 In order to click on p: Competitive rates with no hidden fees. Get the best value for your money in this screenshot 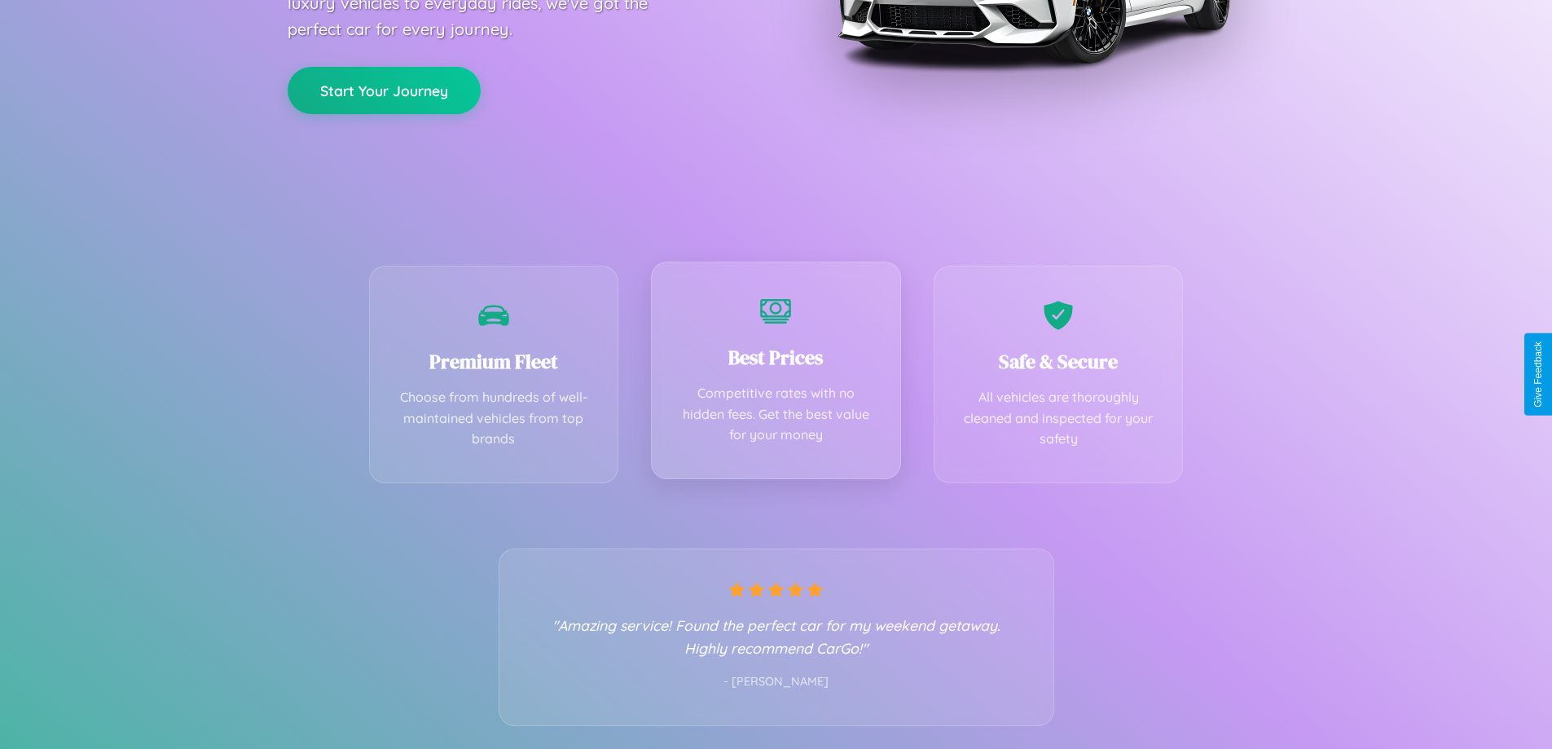, I will do `click(775, 414)`.